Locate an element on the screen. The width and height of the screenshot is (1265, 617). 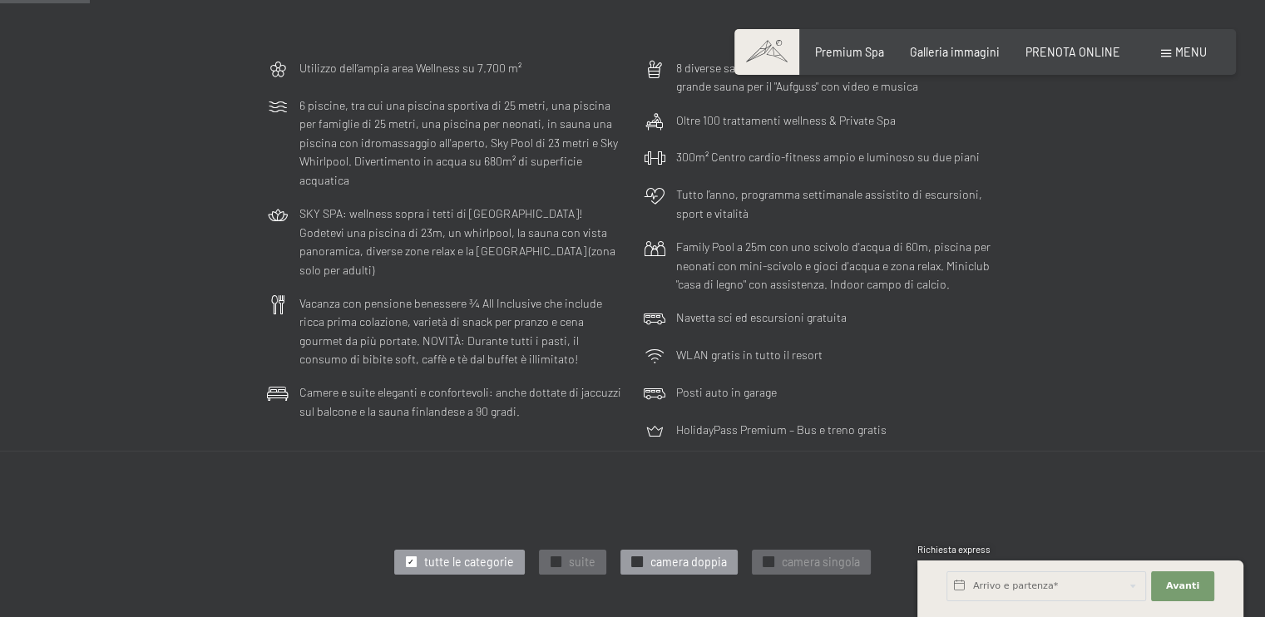
p: 6 piscine, tra cui una piscina sportiva di 25 metri, una piscina per famiglie di 25 metri, una pi... is located at coordinates (461, 143).